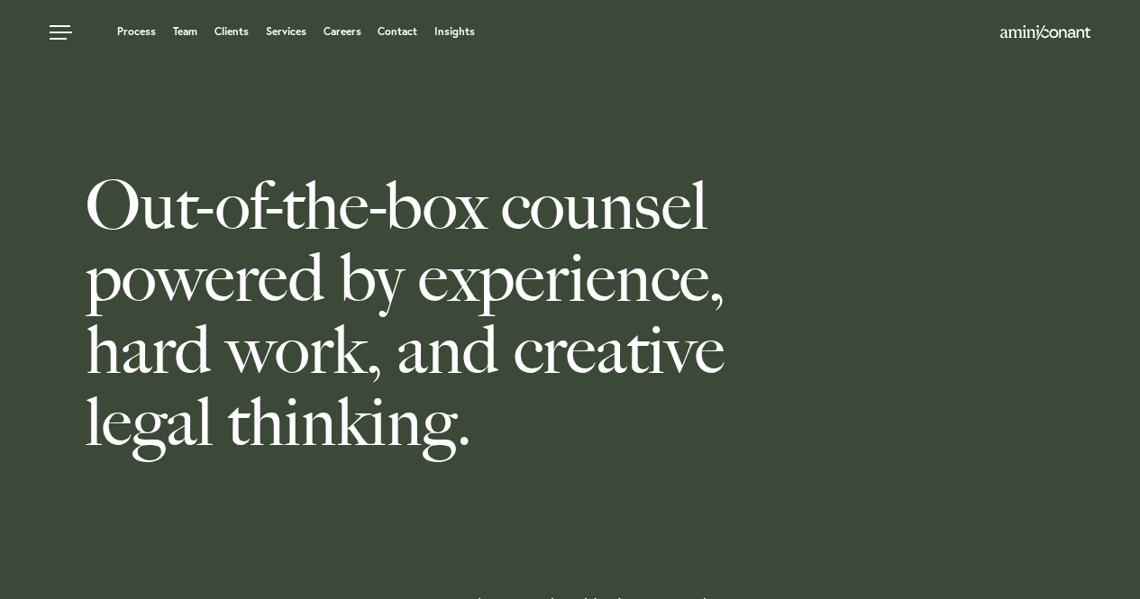 The image size is (1140, 599). What do you see at coordinates (1046, 33) in the screenshot?
I see `a: Home` at bounding box center [1046, 33].